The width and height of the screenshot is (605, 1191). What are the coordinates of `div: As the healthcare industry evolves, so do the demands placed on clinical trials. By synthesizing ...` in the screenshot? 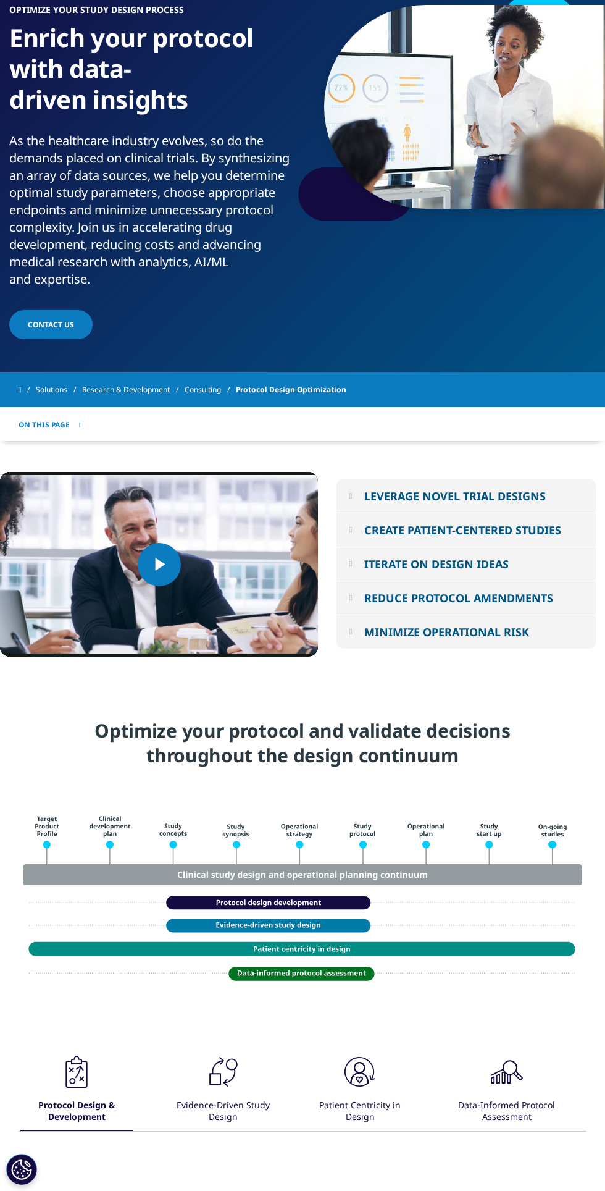 It's located at (150, 210).